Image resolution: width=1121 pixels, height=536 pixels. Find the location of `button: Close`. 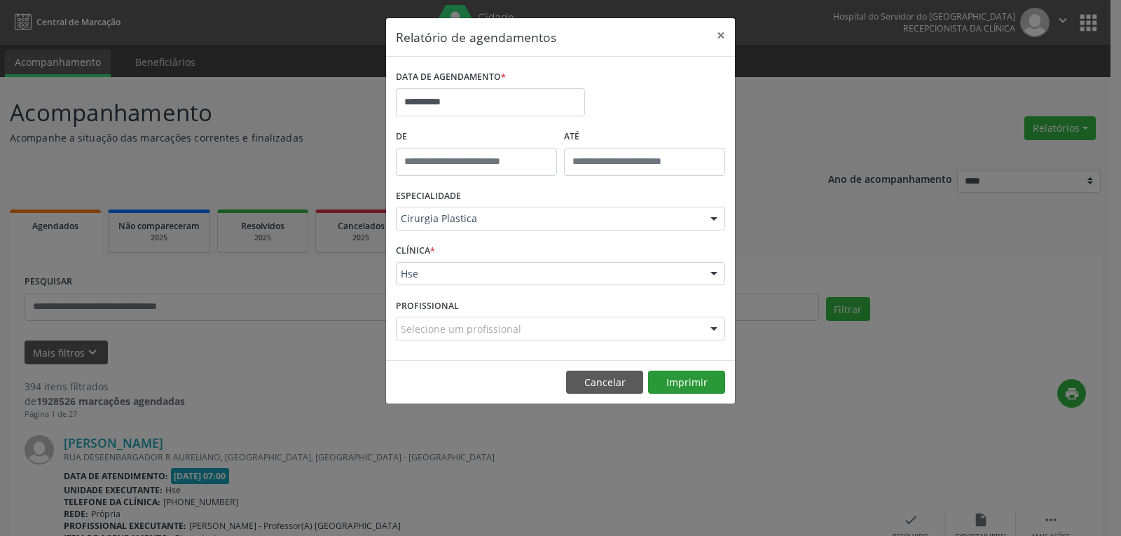

button: Close is located at coordinates (721, 35).